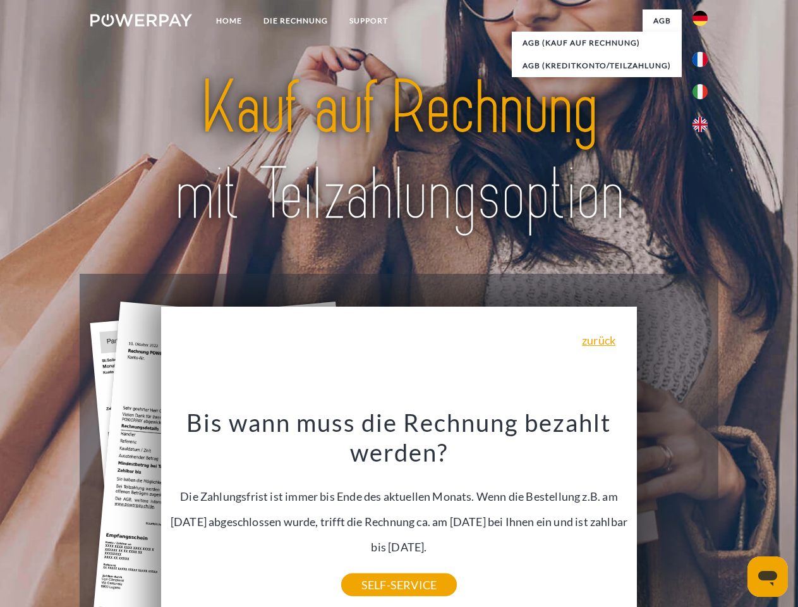 The height and width of the screenshot is (607, 798). What do you see at coordinates (662, 21) in the screenshot?
I see `a: agb` at bounding box center [662, 21].